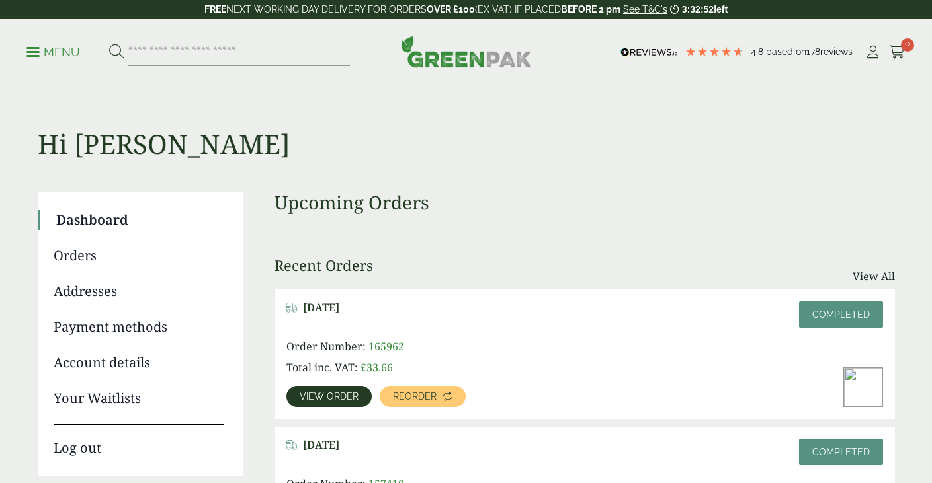  Describe the element at coordinates (139, 292) in the screenshot. I see `a: Addresses` at that location.